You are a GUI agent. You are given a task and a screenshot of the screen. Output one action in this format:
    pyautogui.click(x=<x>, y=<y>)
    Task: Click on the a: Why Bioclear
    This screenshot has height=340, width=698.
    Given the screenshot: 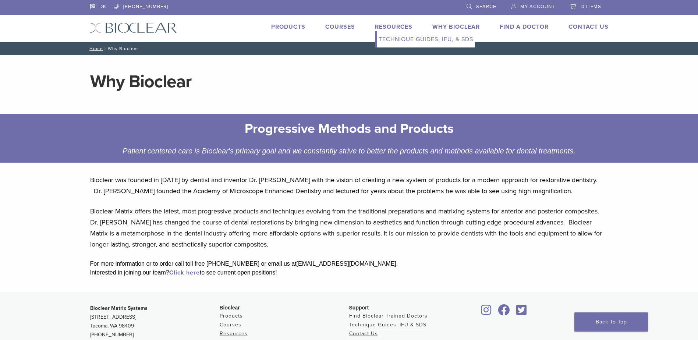 What is the action you would take?
    pyautogui.click(x=456, y=27)
    